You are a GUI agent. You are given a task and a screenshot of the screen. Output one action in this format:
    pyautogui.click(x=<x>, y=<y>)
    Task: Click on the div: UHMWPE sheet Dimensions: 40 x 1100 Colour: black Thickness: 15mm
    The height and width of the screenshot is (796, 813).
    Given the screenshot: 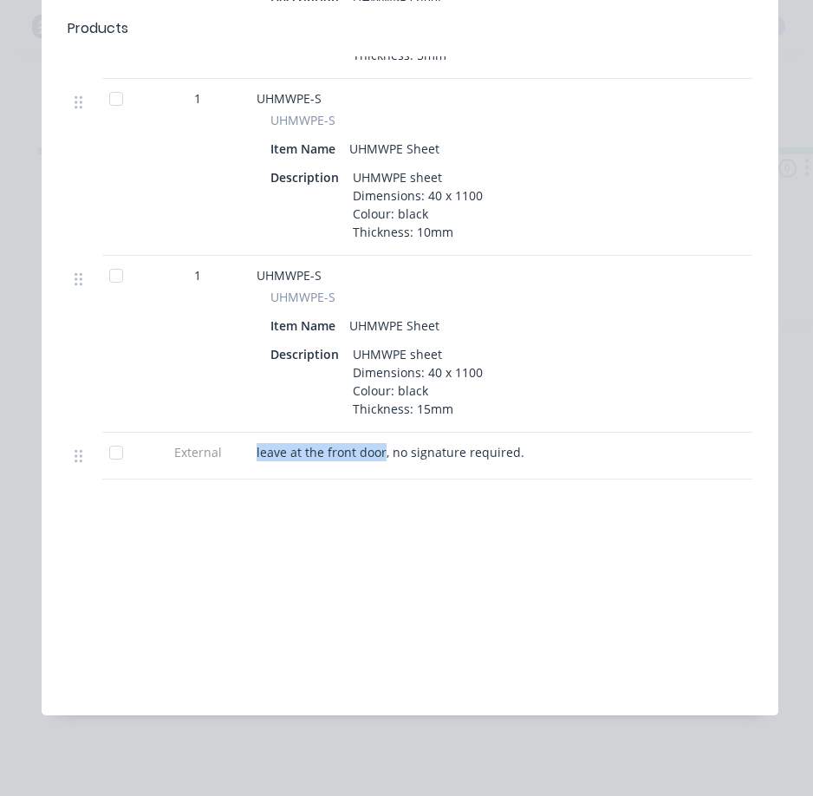 What is the action you would take?
    pyautogui.click(x=418, y=381)
    